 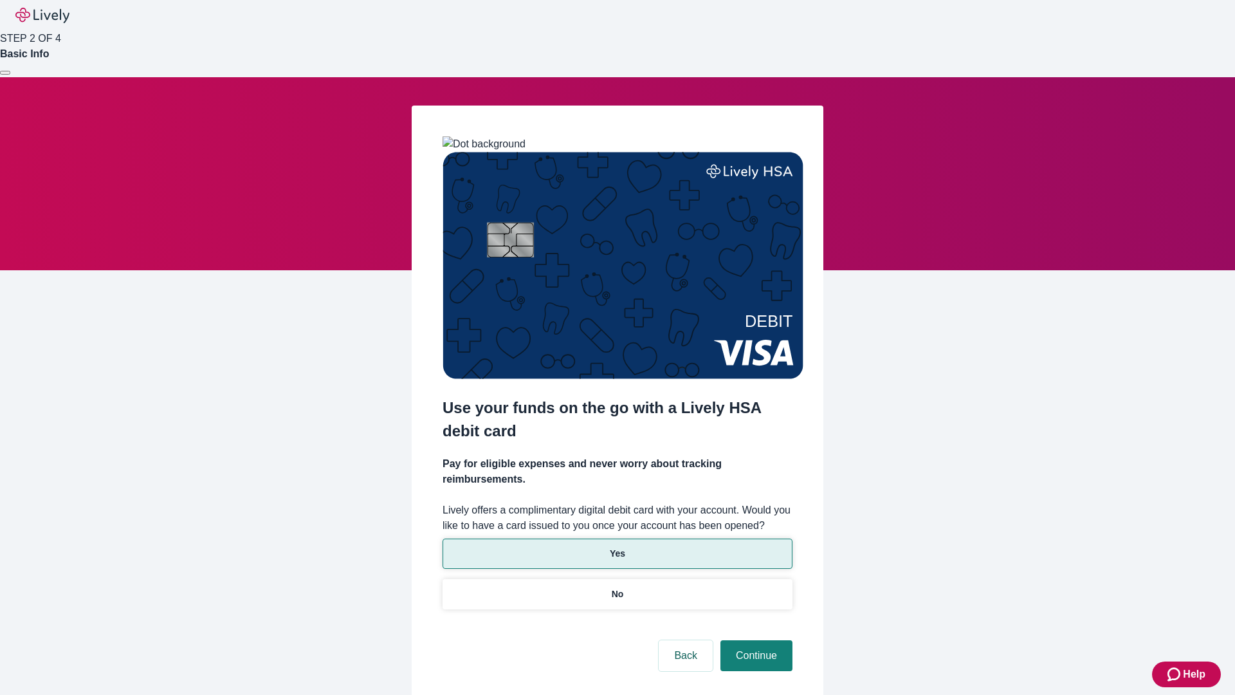 What do you see at coordinates (756, 655) in the screenshot?
I see `button: Continue` at bounding box center [756, 655].